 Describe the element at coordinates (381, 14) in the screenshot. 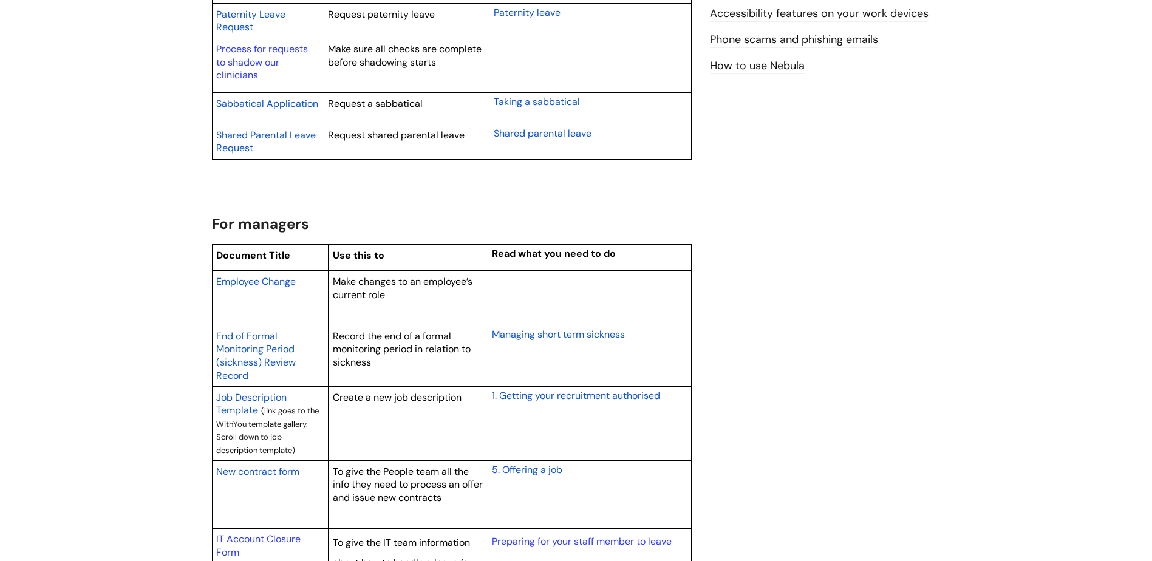

I see `span: Request paternity leave` at that location.